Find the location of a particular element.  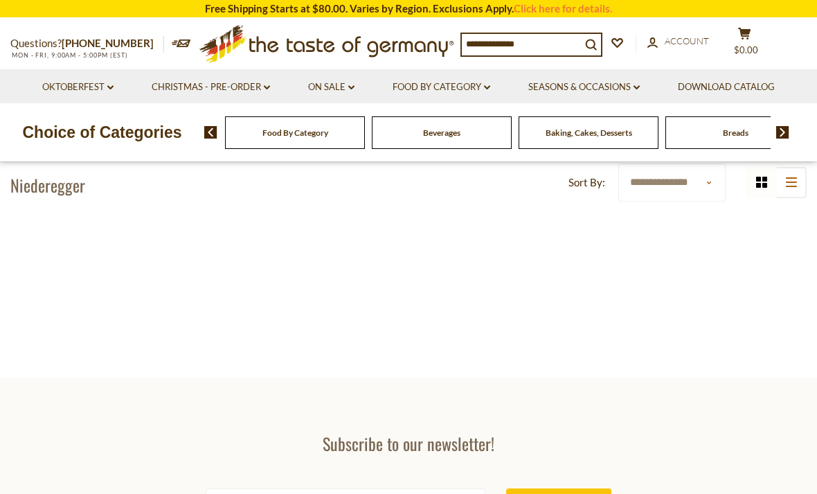

a: On Sale is located at coordinates (331, 87).